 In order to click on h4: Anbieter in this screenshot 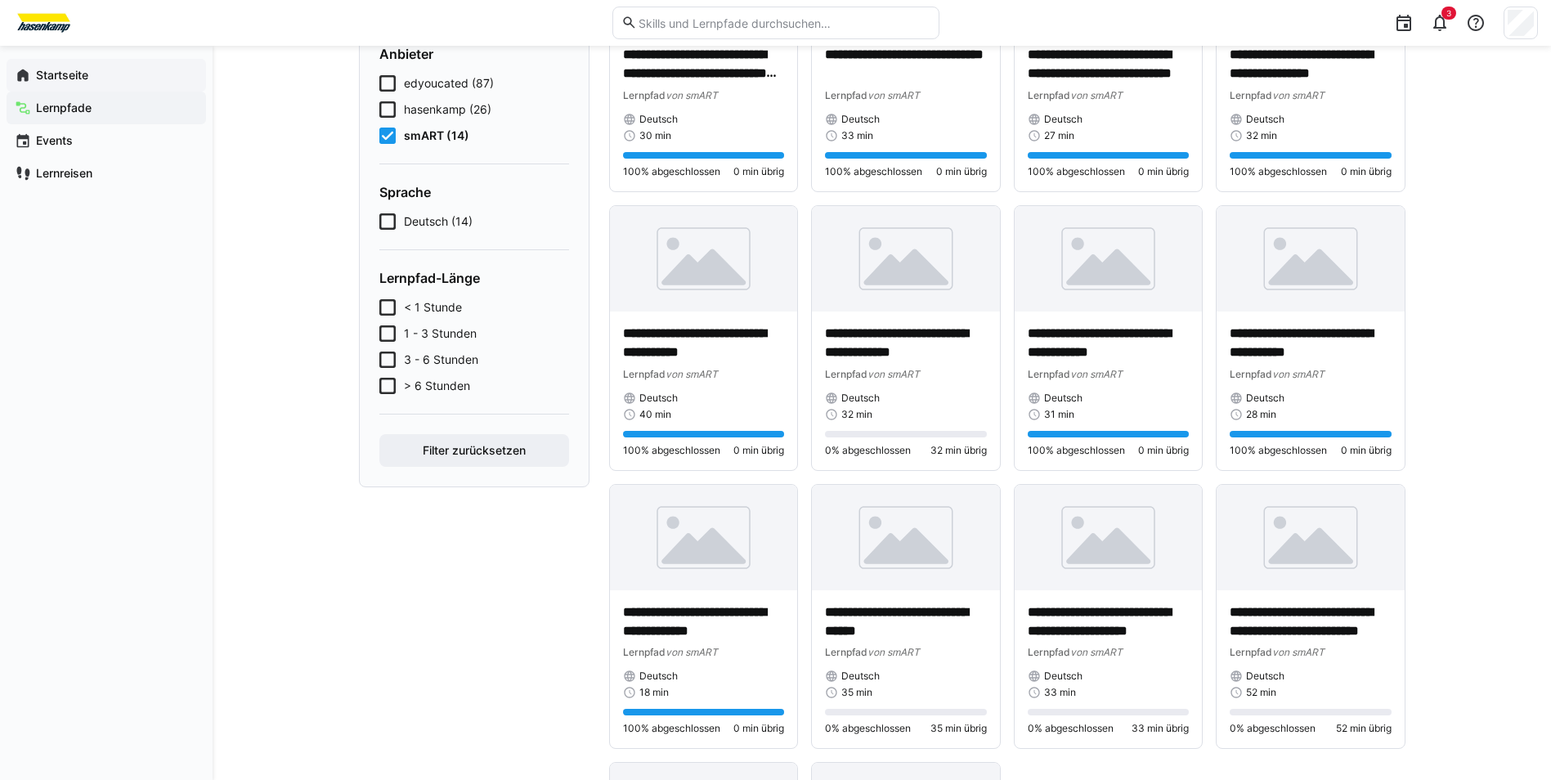, I will do `click(474, 54)`.